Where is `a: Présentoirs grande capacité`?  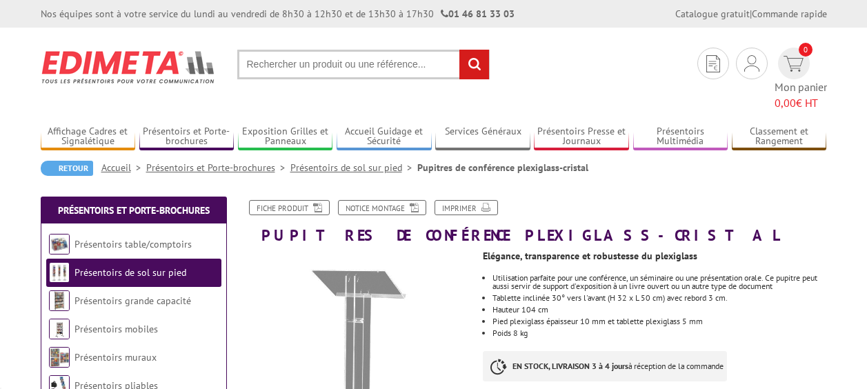
a: Présentoirs grande capacité is located at coordinates (132, 301).